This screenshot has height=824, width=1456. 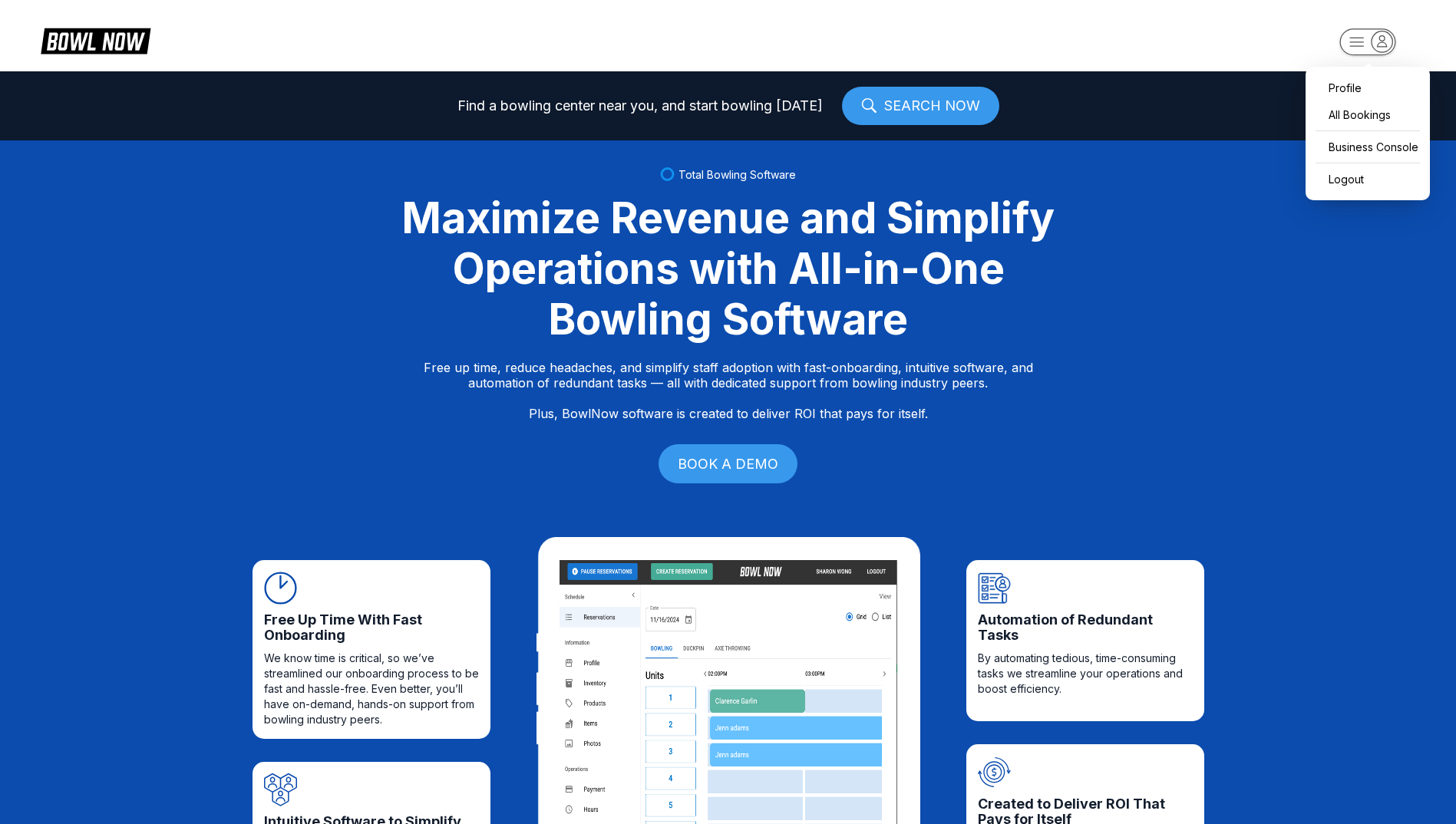 I want to click on a: All Bookings, so click(x=1367, y=114).